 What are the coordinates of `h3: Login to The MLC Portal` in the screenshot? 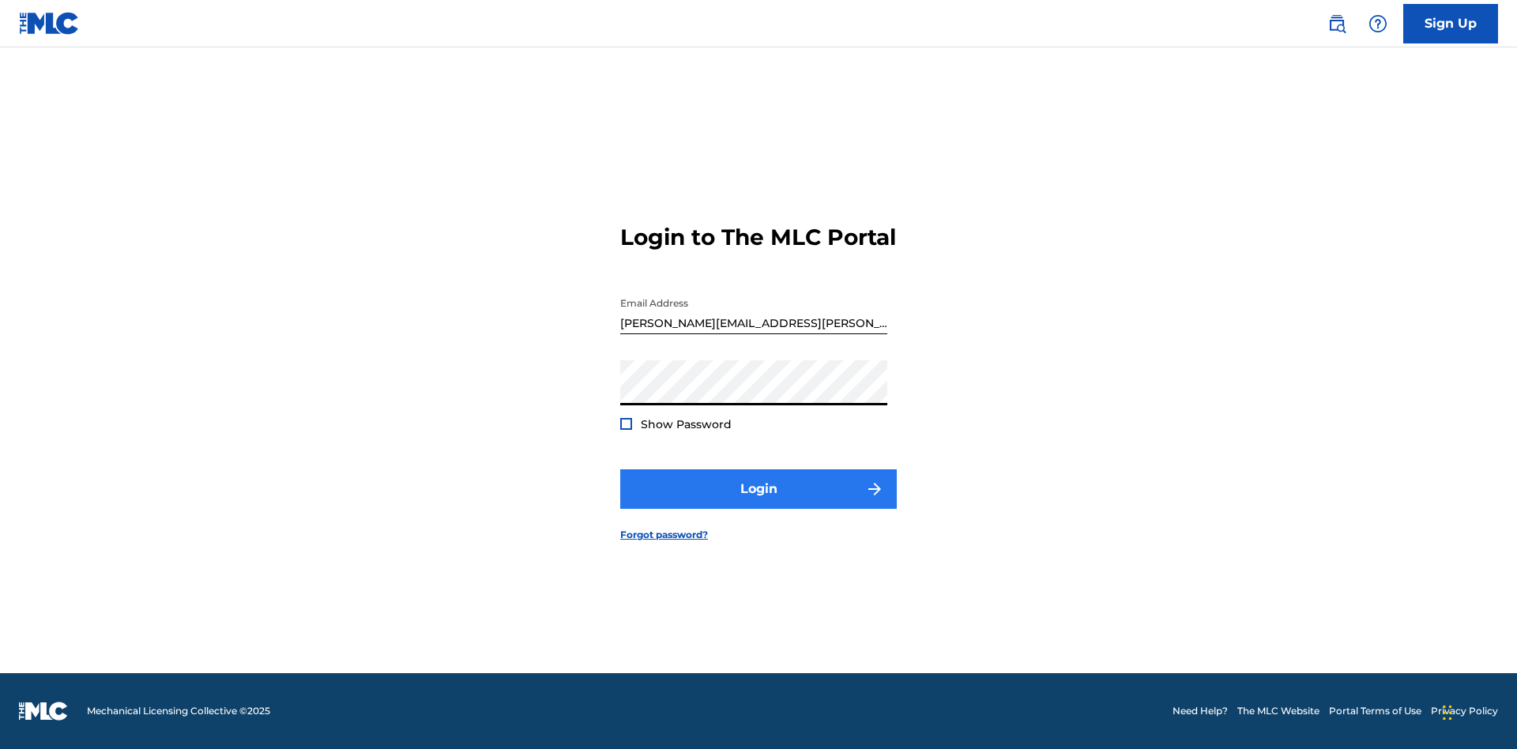 It's located at (758, 237).